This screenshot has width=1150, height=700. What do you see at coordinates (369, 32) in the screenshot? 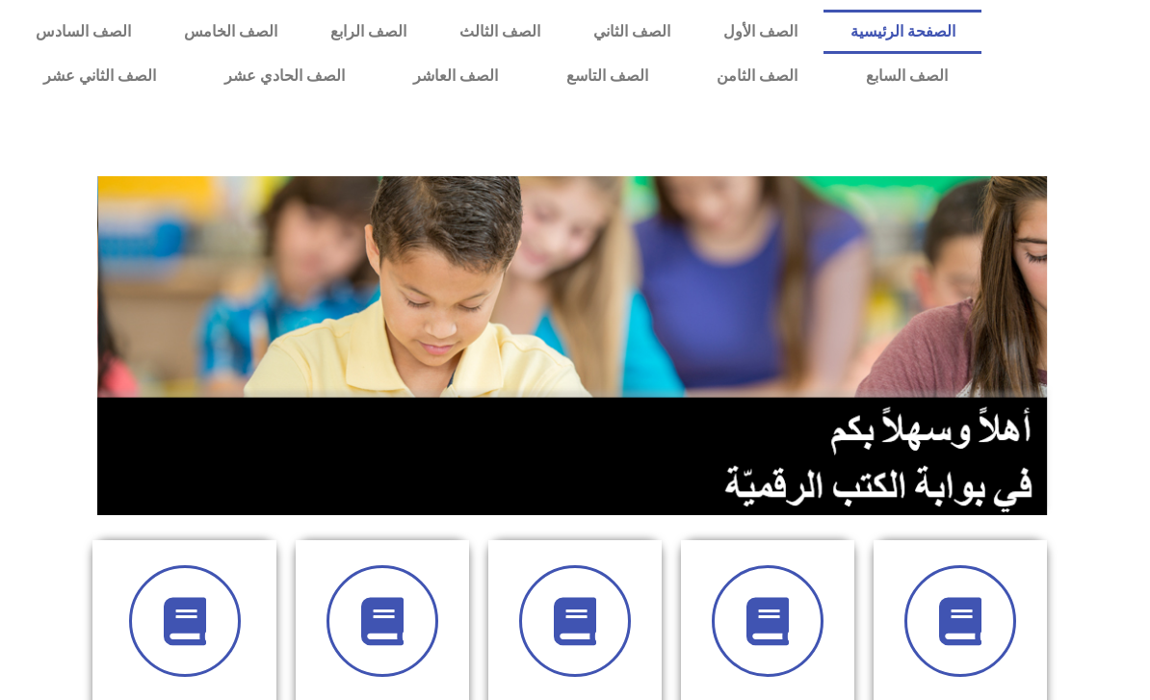
I see `a: الصف الرابع` at bounding box center [369, 32].